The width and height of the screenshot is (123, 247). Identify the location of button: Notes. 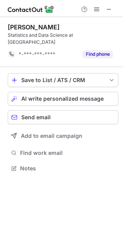
(63, 168).